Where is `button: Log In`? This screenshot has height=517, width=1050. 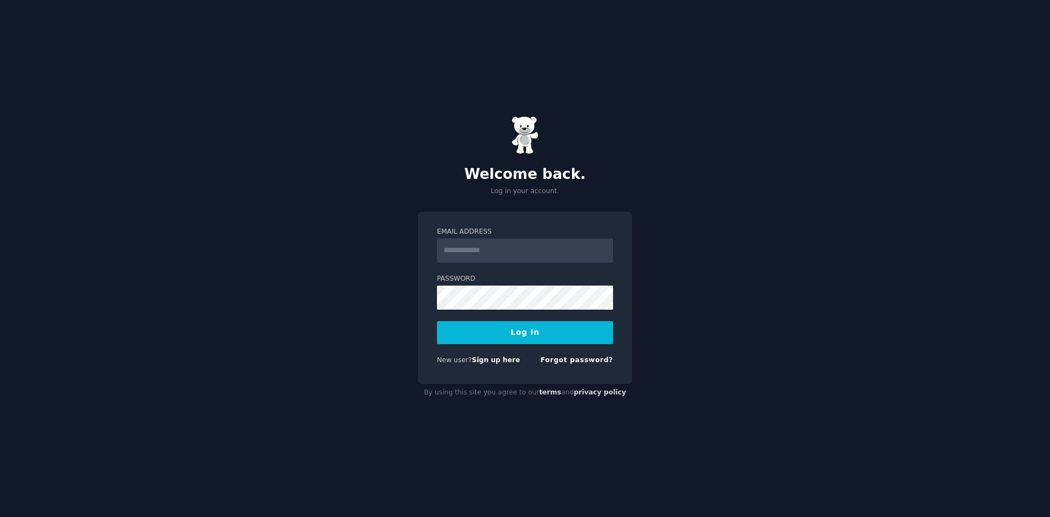 button: Log In is located at coordinates (525, 332).